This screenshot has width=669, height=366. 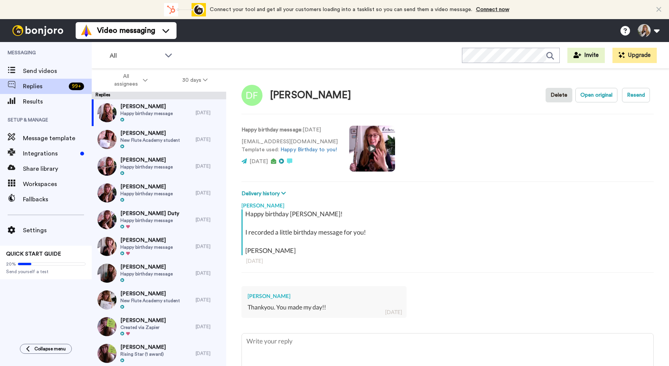 I want to click on img: a49ccfc6-abd5-4e4d-a9bc-16ba2eb5ebcf-thumb.jpg, so click(x=107, y=353).